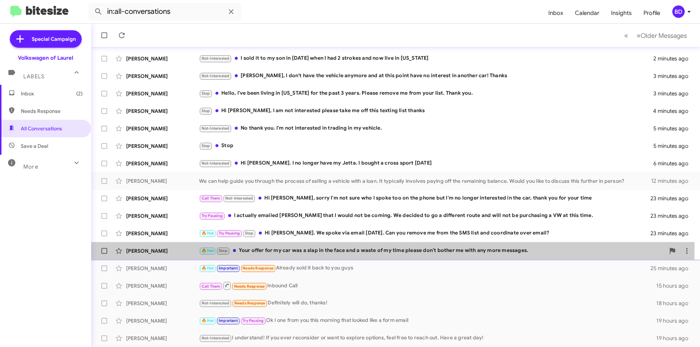 This screenshot has height=347, width=700. I want to click on span: Older Messages, so click(664, 36).